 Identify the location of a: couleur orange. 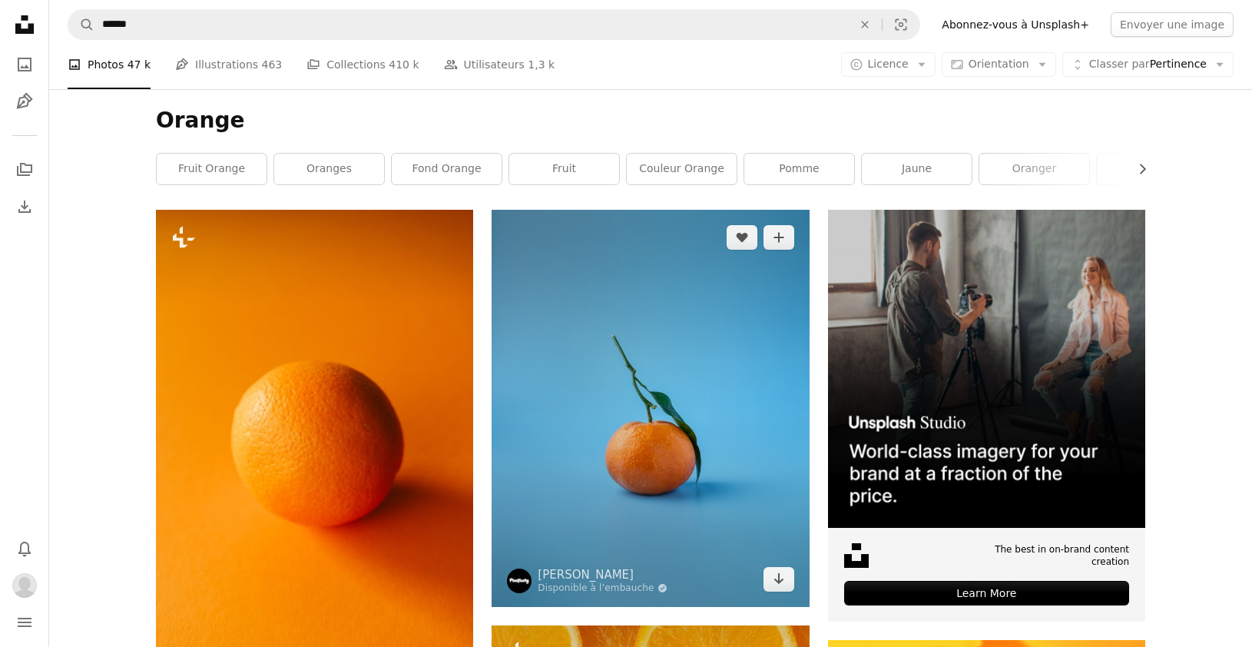
(681, 169).